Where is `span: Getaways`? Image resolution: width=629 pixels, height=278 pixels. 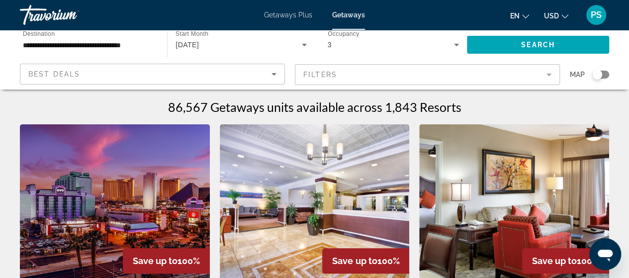 span: Getaways is located at coordinates (349, 15).